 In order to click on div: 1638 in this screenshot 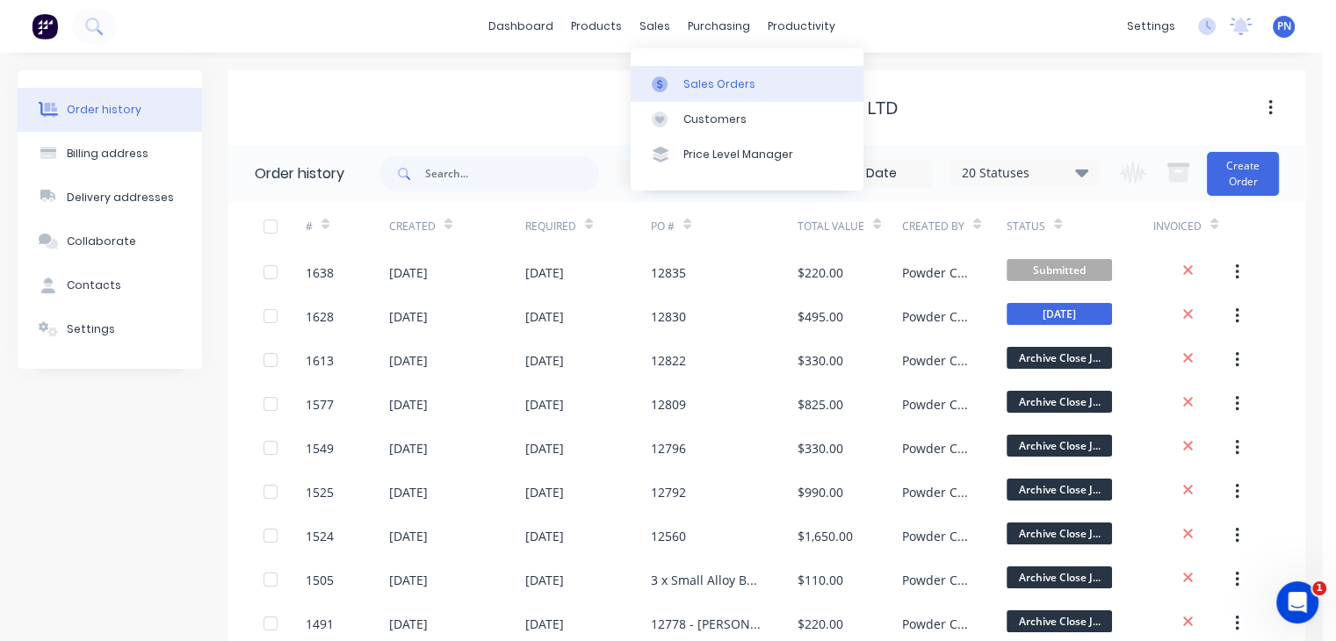, I will do `click(320, 272)`.